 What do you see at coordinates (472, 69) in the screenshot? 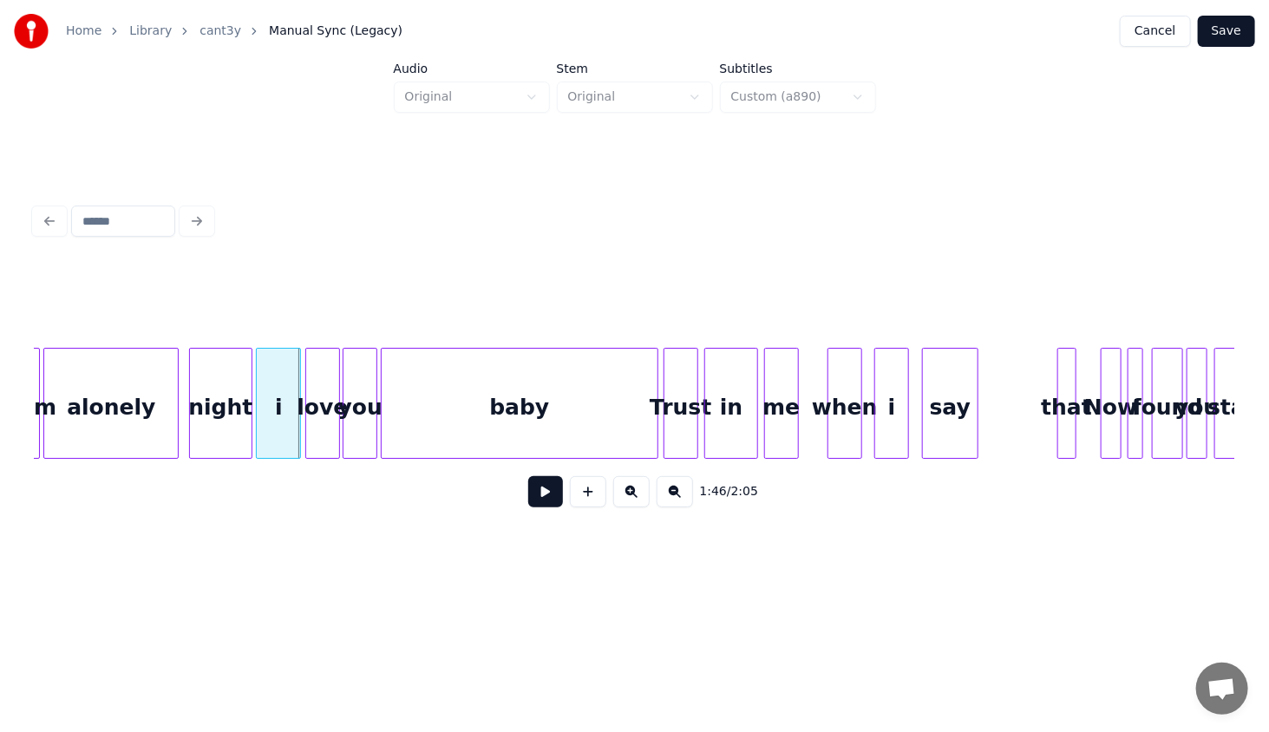
I see `label: Audio` at bounding box center [472, 69].